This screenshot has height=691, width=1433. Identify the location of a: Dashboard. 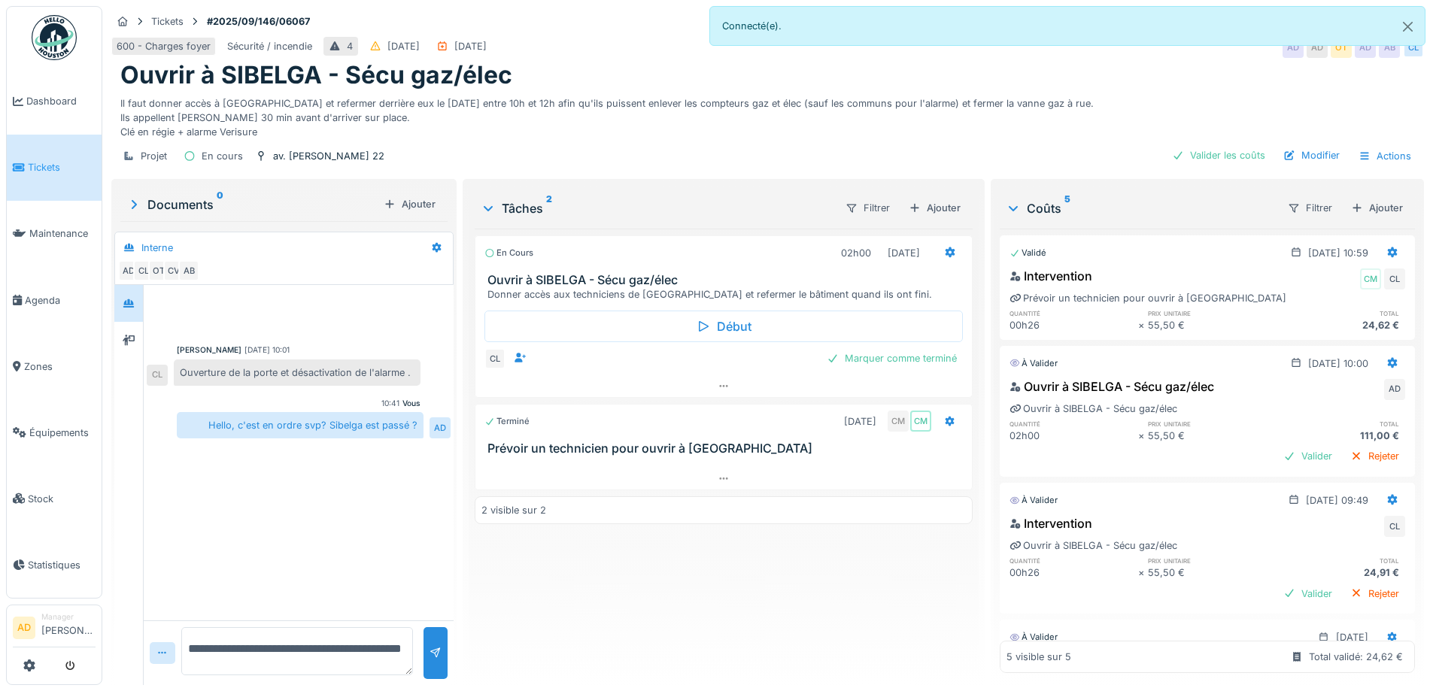
(54, 102).